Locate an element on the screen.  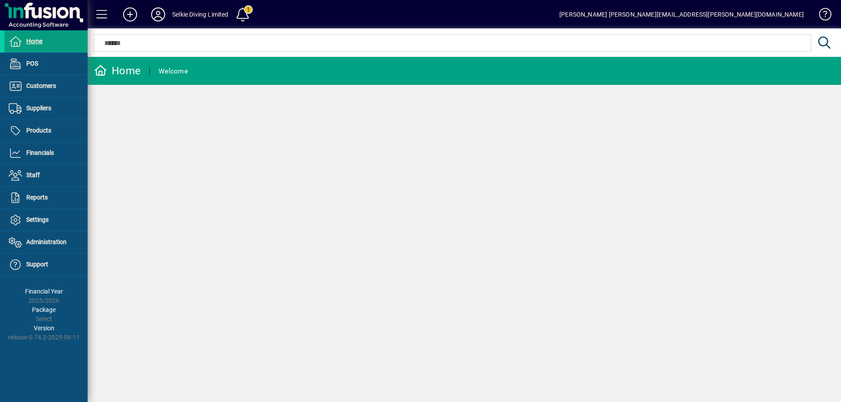
button: Add is located at coordinates (130, 14).